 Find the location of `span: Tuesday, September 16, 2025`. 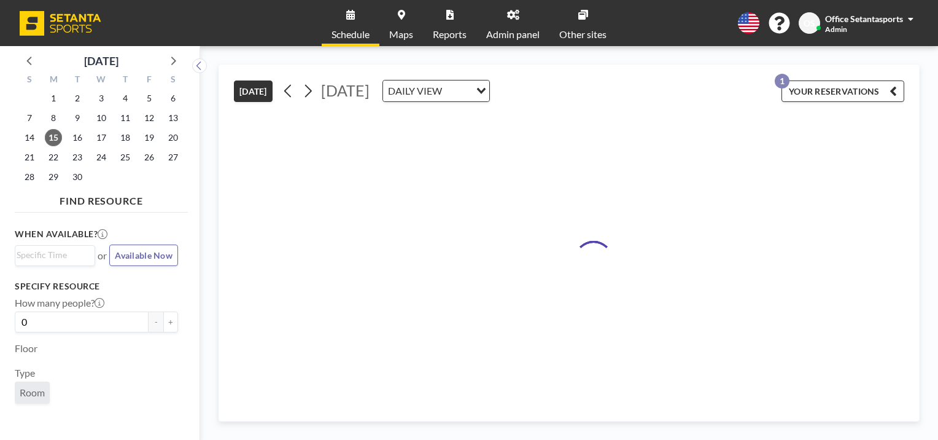

span: Tuesday, September 16, 2025 is located at coordinates (77, 138).